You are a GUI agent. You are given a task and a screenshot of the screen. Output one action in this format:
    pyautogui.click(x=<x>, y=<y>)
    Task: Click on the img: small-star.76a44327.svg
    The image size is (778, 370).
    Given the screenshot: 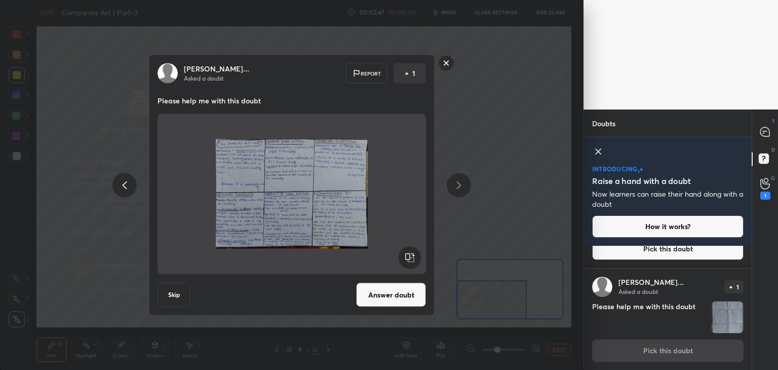 What is the action you would take?
    pyautogui.click(x=639, y=172)
    